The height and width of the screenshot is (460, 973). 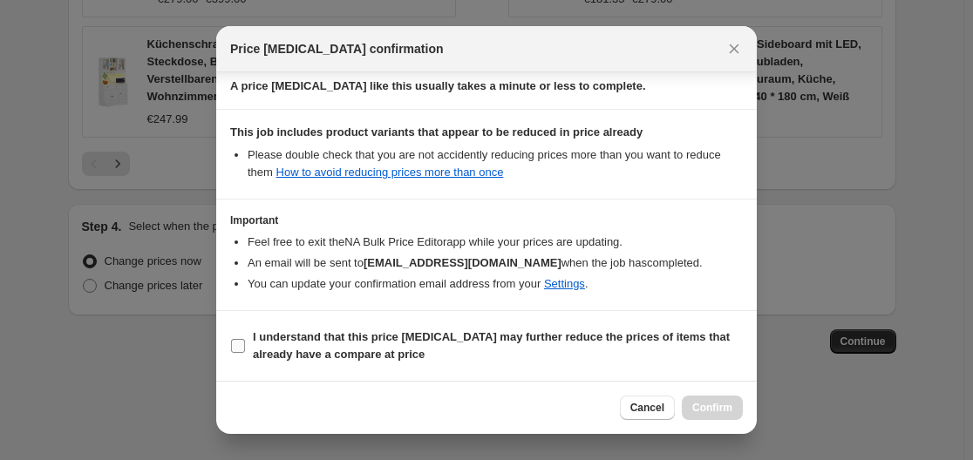 What do you see at coordinates (495, 242) in the screenshot?
I see `li: Feel free to exit the NA Bulk Price Editor app while your prices are updating.` at bounding box center [495, 242].